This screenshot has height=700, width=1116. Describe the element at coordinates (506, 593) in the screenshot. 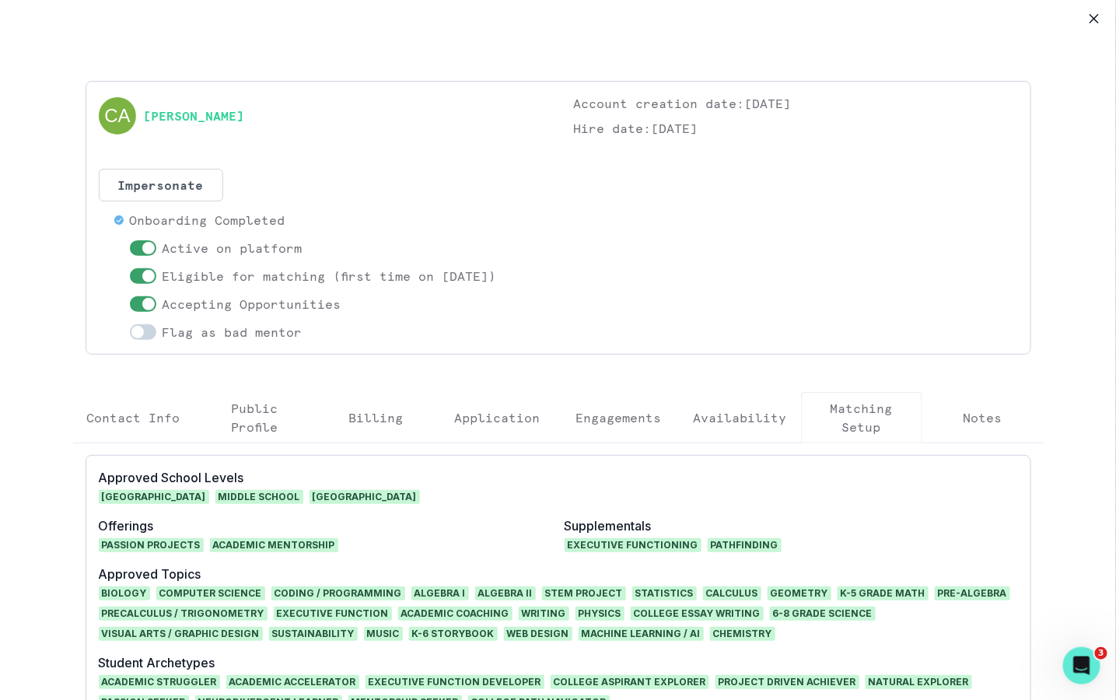

I see `span: Algebra II` at that location.